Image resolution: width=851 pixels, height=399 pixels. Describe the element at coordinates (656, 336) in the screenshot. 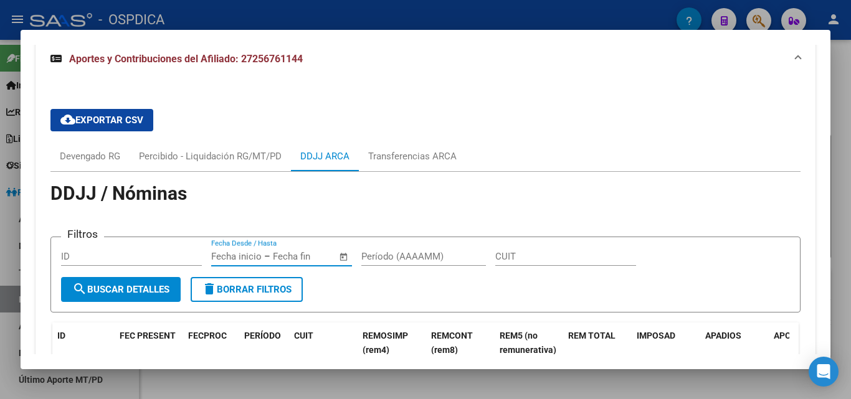

I see `span: IMPOSAD` at that location.